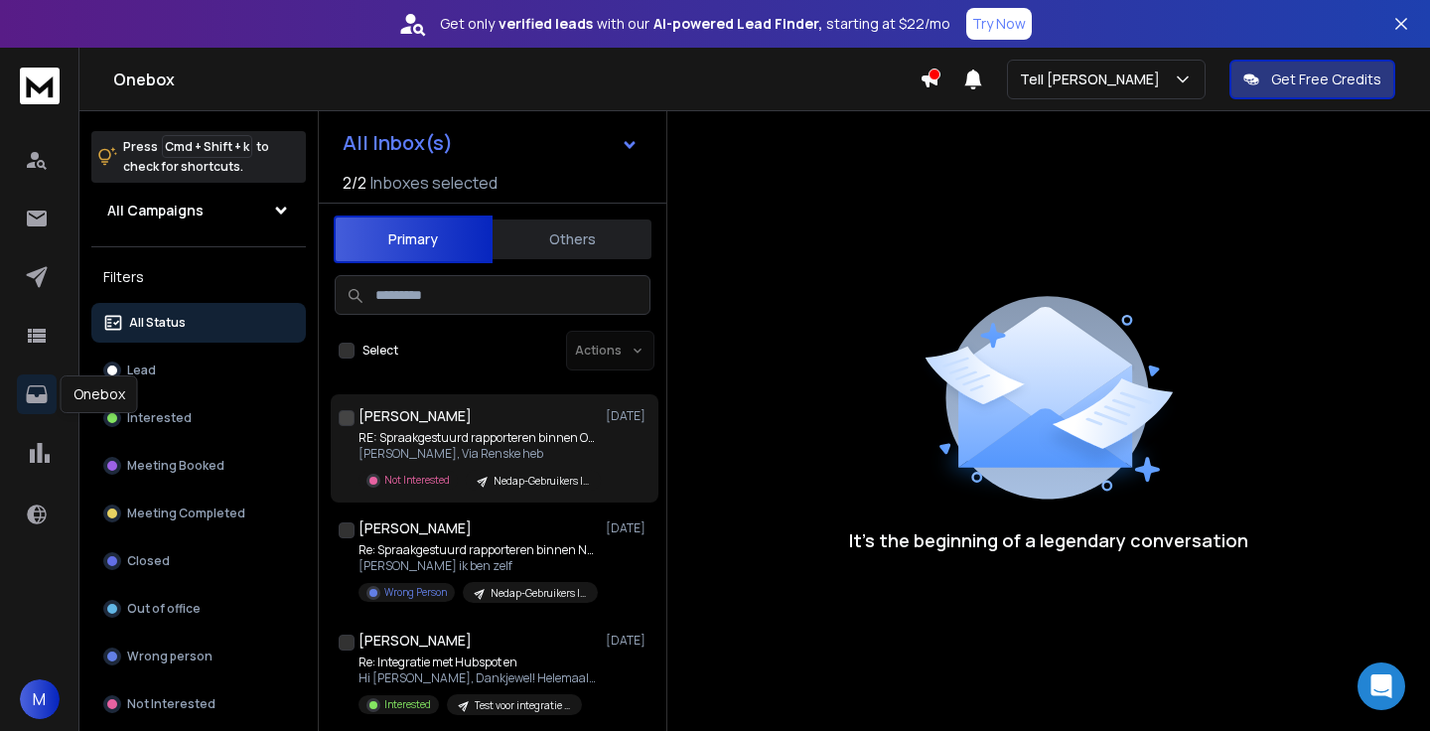 This screenshot has width=1430, height=731. What do you see at coordinates (413, 239) in the screenshot?
I see `button: Primary` at bounding box center [413, 239].